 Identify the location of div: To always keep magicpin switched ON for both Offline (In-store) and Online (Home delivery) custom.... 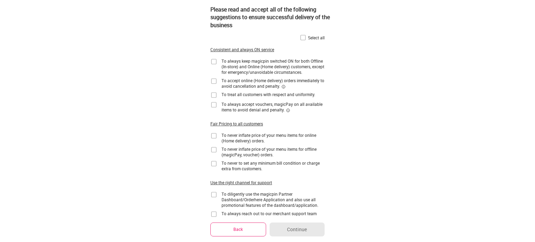
(273, 66).